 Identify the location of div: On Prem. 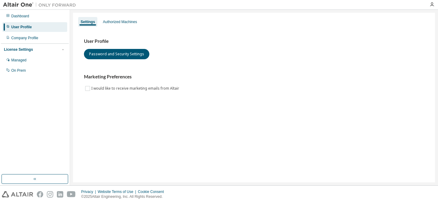
(19, 71).